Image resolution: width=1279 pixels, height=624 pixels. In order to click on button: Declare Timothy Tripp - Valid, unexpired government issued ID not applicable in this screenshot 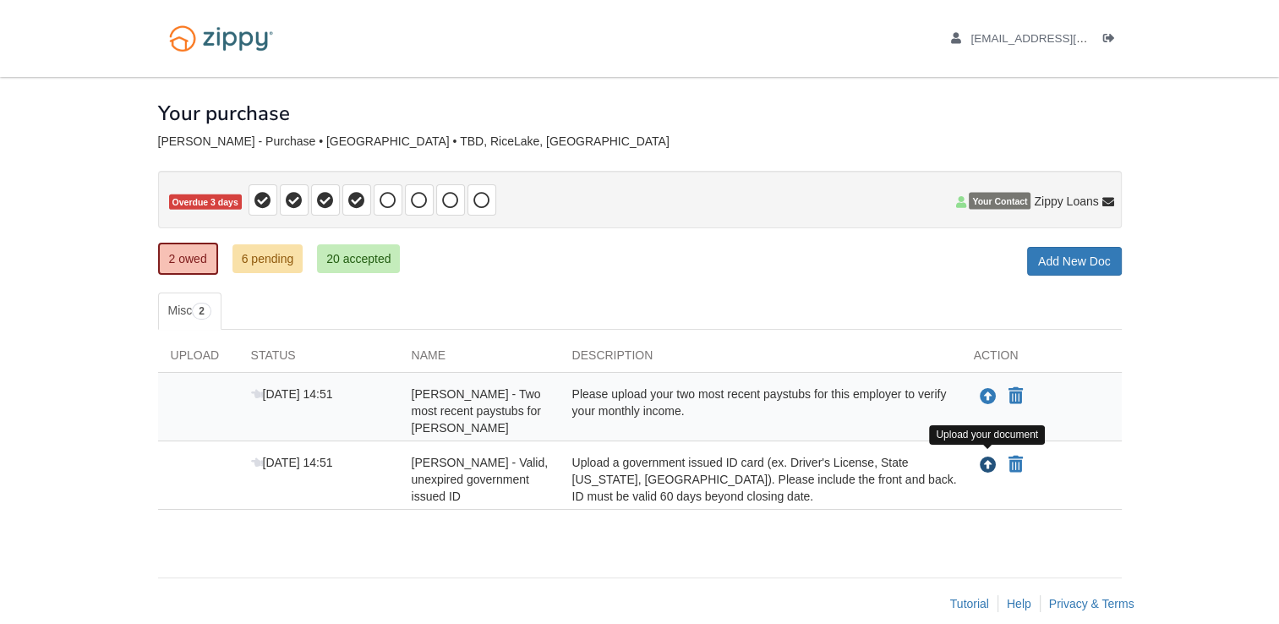, I will do `click(1015, 465)`.